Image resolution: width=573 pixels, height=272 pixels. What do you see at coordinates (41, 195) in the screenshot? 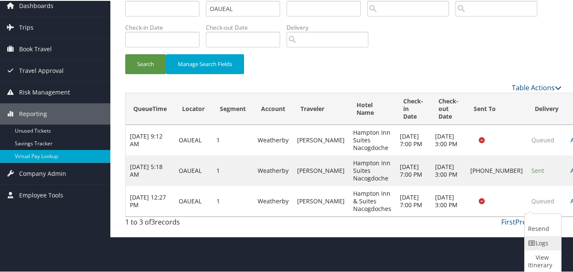
I see `span: Employee Tools` at bounding box center [41, 195].